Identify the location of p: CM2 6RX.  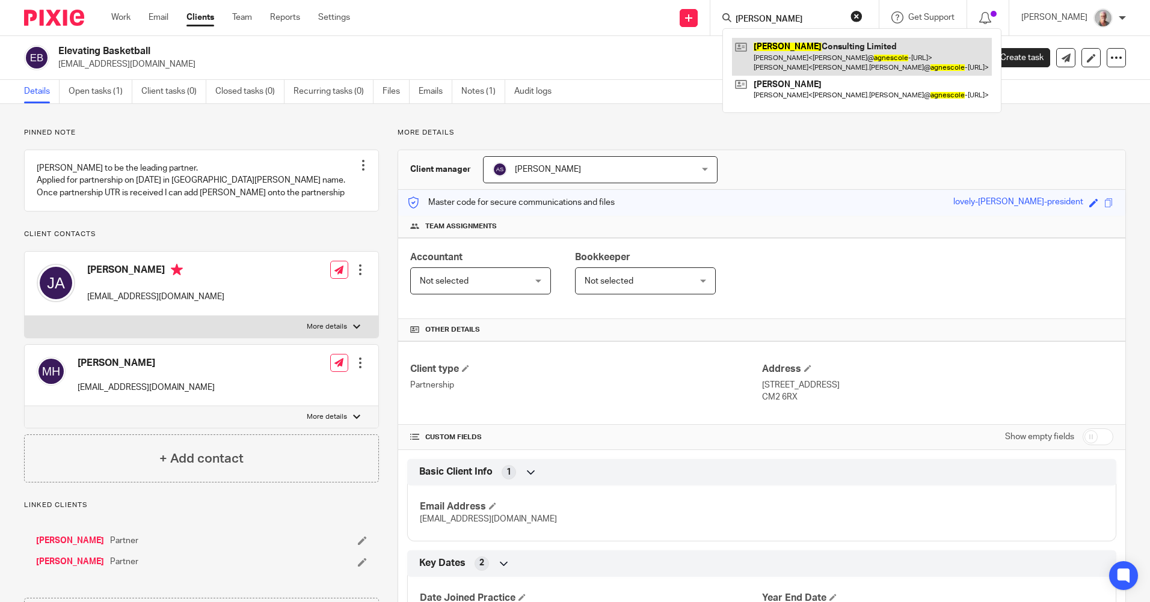
(937, 397).